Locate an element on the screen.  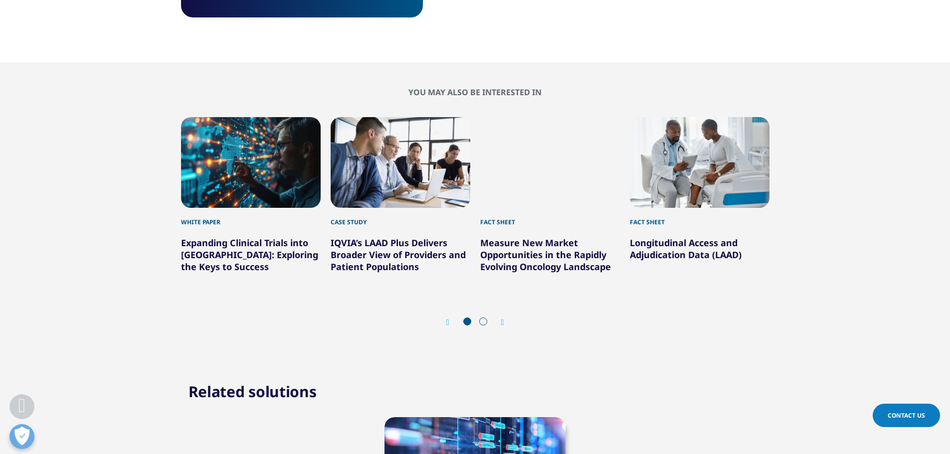
div: Case Study is located at coordinates (401, 217).